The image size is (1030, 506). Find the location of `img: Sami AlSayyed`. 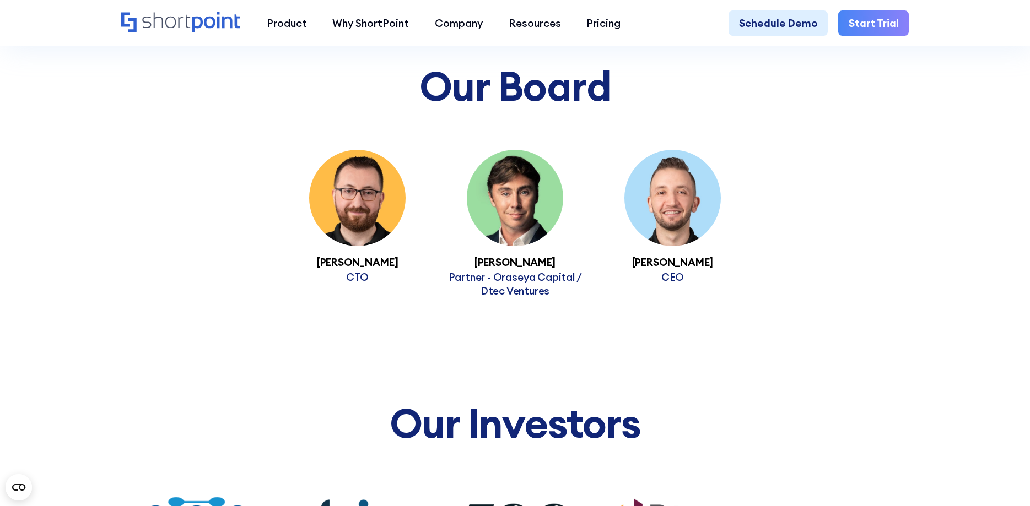

img: Sami AlSayyed is located at coordinates (672, 198).